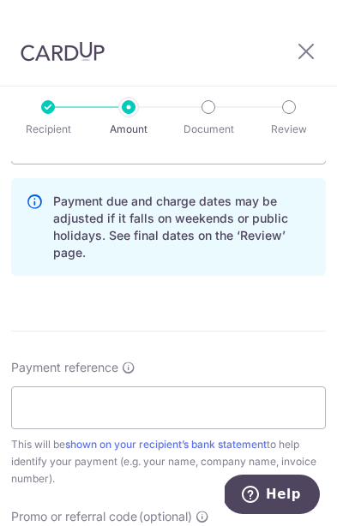 Image resolution: width=337 pixels, height=526 pixels. I want to click on span: Help, so click(58, 20).